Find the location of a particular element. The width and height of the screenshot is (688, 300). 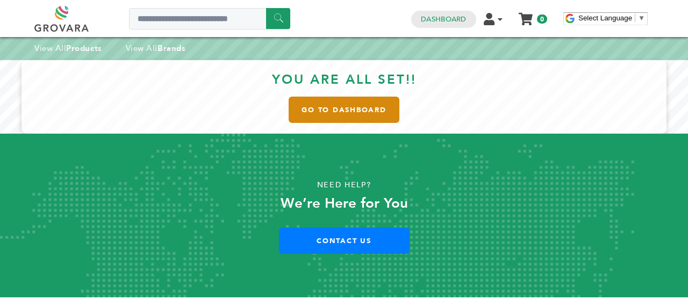

span: 0 is located at coordinates (542, 19).